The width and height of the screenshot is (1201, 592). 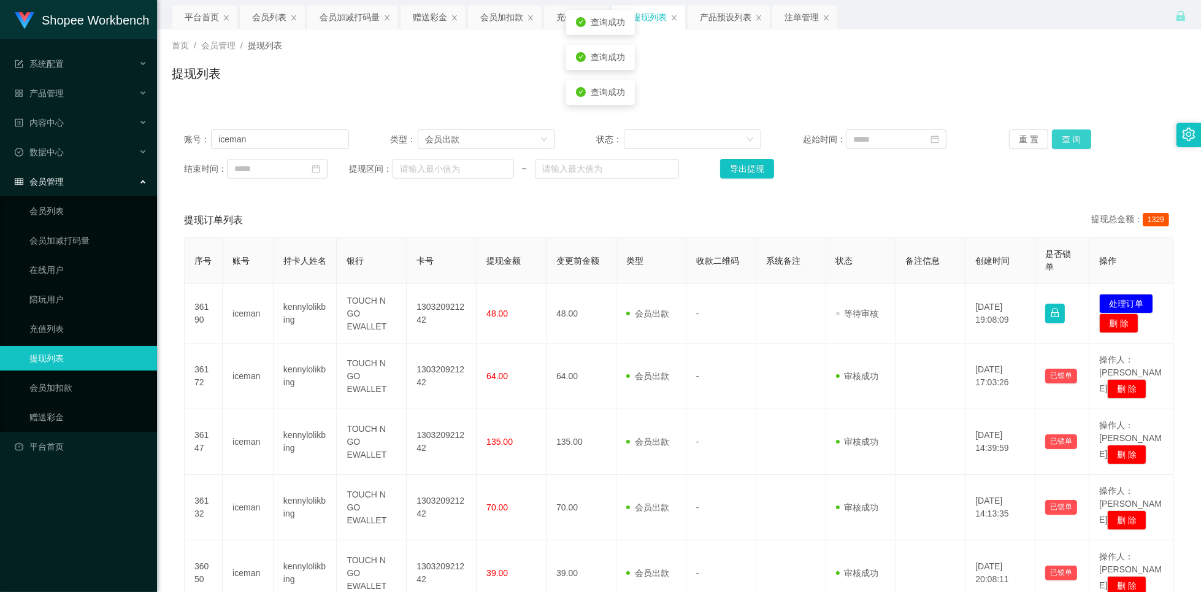 I want to click on span: 产品管理, so click(x=39, y=93).